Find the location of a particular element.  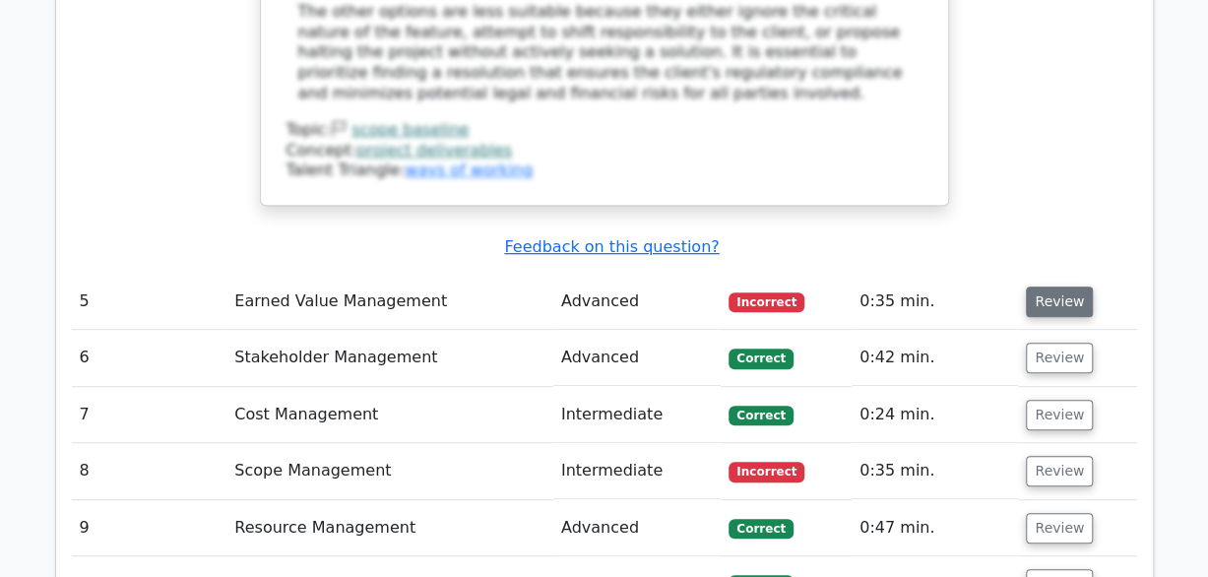

td: Resource Management is located at coordinates (390, 528).